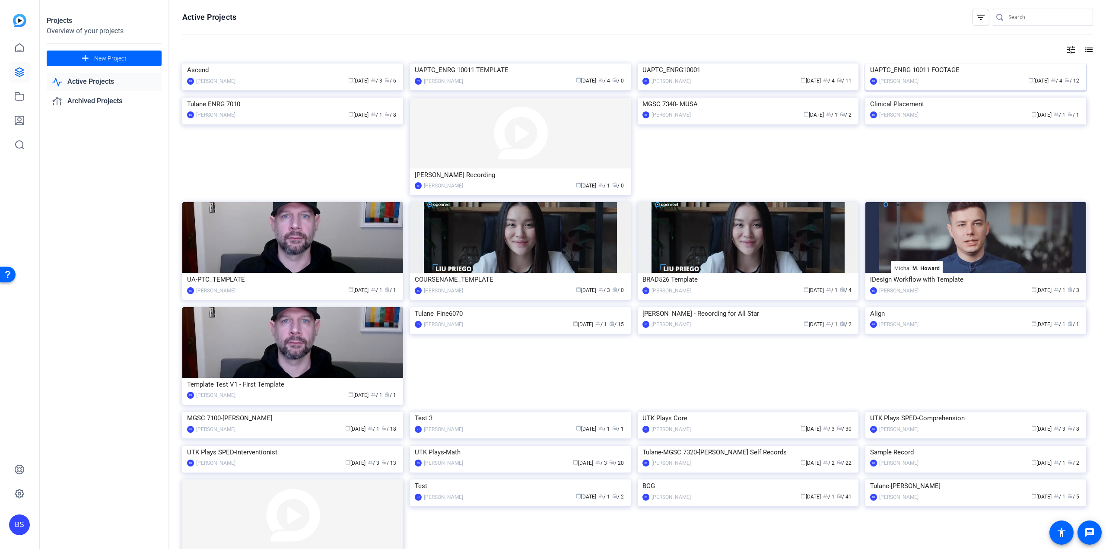 This screenshot has width=1106, height=549. What do you see at coordinates (104, 31) in the screenshot?
I see `div: Overview of your projects` at bounding box center [104, 31].